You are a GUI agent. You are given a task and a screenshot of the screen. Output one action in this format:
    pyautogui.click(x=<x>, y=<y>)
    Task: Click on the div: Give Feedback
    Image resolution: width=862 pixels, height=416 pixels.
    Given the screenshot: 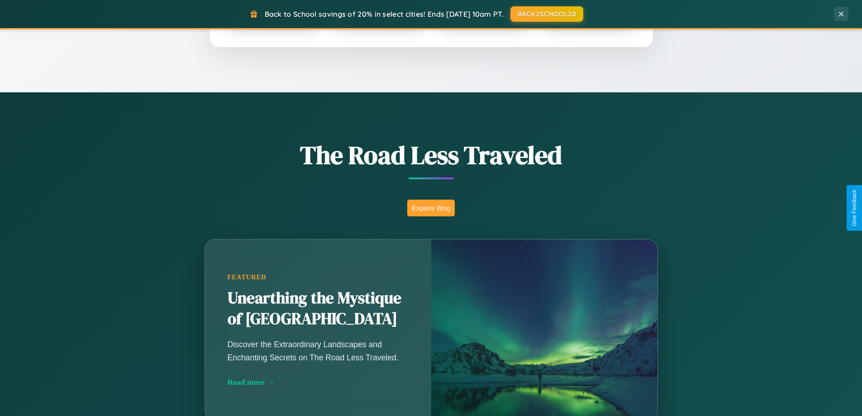 What is the action you would take?
    pyautogui.click(x=854, y=208)
    